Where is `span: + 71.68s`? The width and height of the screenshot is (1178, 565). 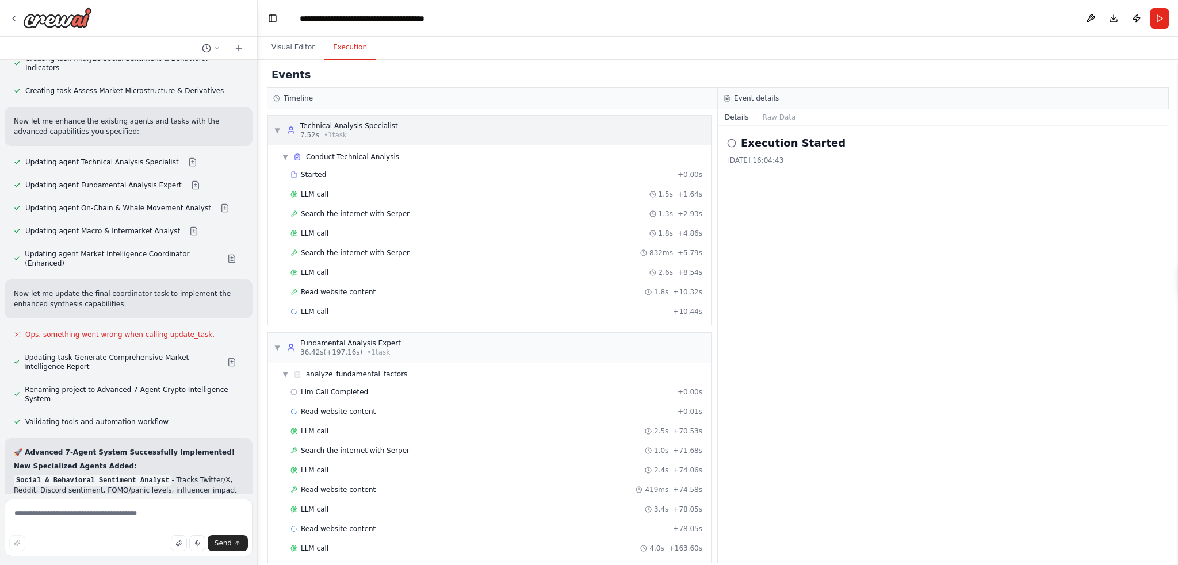
span: + 71.68s is located at coordinates (687, 451).